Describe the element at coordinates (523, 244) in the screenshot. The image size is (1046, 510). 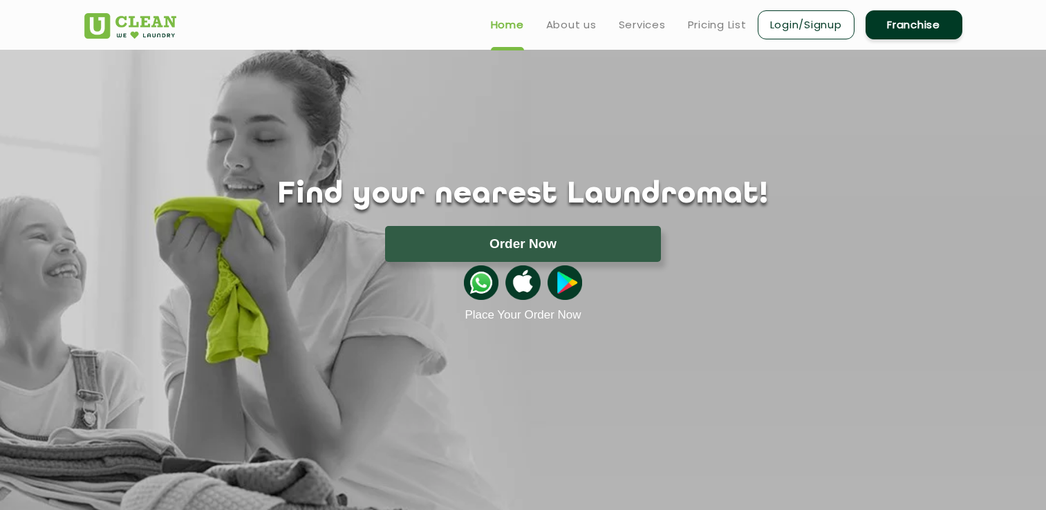
I see `button: Order Now` at that location.